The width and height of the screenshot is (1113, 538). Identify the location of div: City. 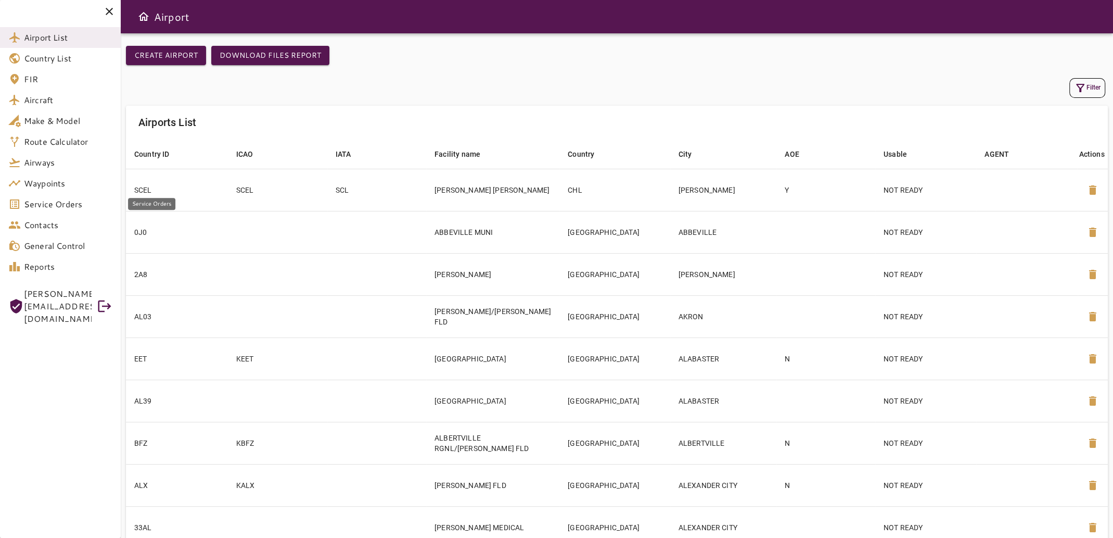
(685, 154).